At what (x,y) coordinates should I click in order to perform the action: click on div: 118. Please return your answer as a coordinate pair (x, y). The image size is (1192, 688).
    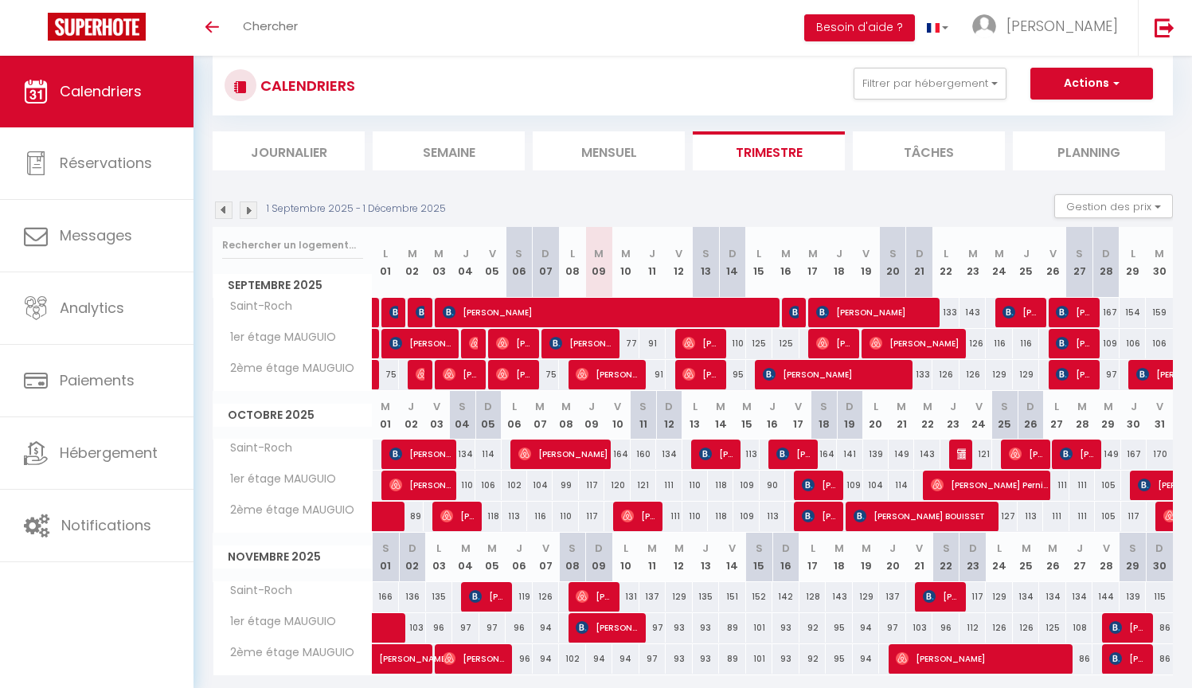
    Looking at the image, I should click on (721, 516).